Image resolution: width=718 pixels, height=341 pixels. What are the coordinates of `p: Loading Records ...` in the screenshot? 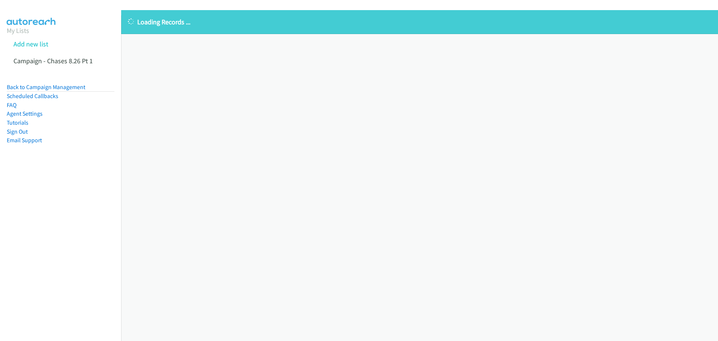 It's located at (420, 22).